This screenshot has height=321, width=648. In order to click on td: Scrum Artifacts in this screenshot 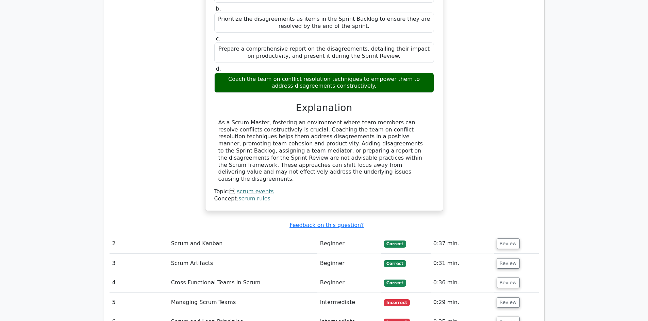, I will do `click(243, 264)`.